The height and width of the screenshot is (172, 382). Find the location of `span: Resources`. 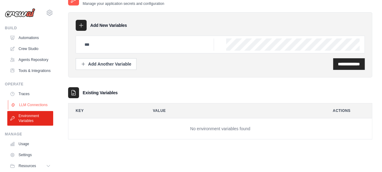

span: Resources is located at coordinates (27, 166).